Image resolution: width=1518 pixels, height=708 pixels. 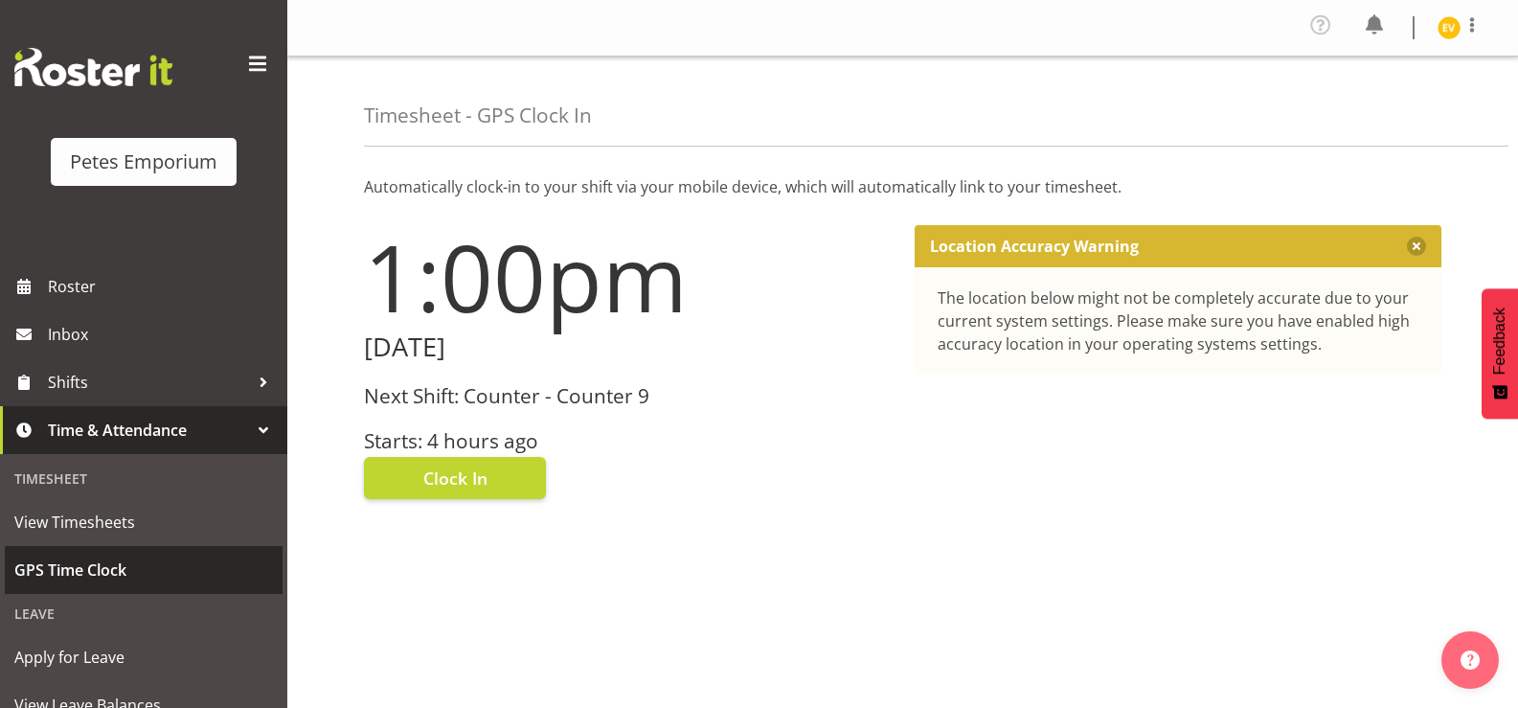 What do you see at coordinates (1500, 353) in the screenshot?
I see `button: Feedback - Show survey` at bounding box center [1500, 353].